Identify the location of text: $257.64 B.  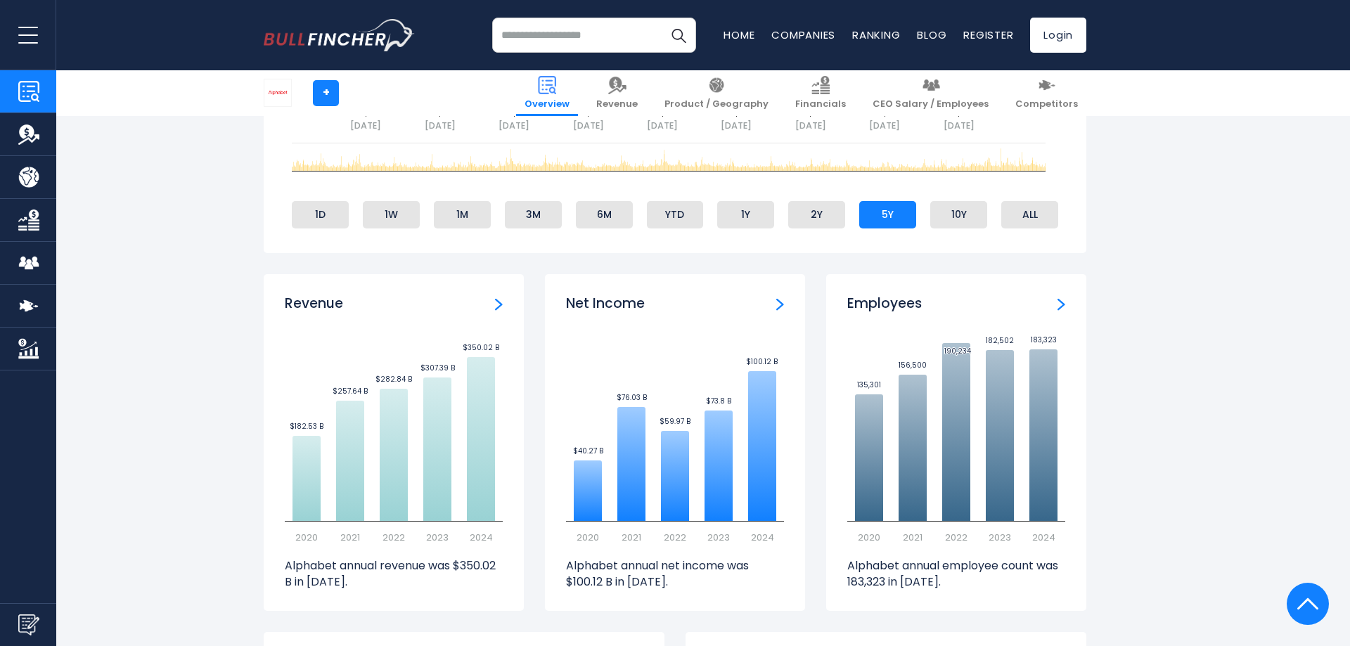
(350, 391).